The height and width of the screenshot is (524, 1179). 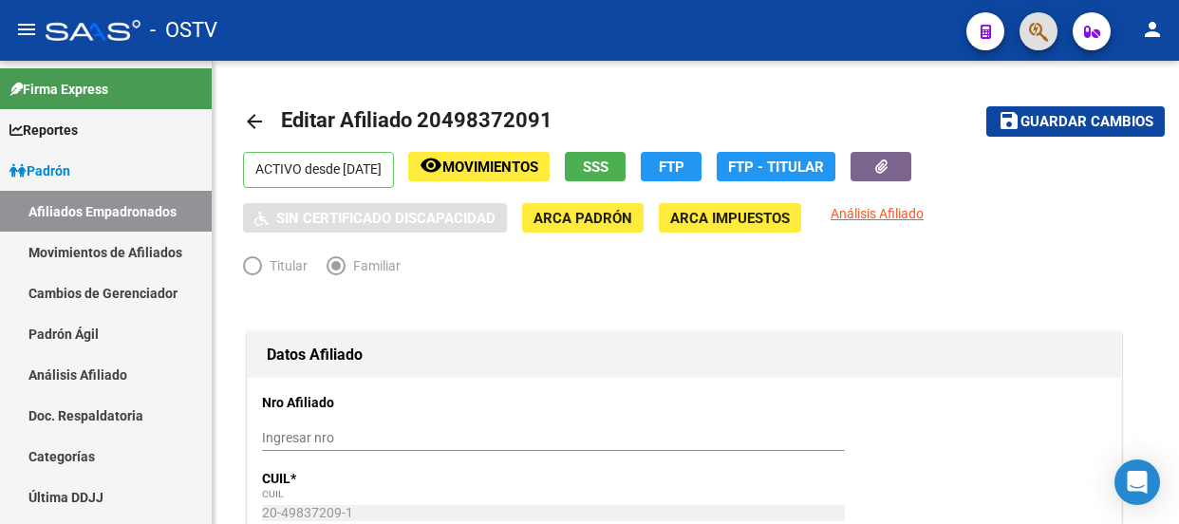 I want to click on span: Firma Express, so click(x=59, y=89).